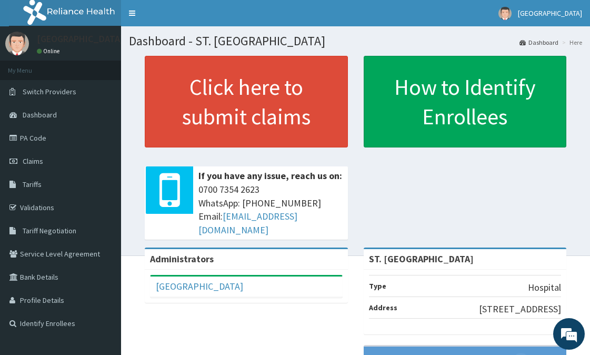 The image size is (590, 355). Describe the element at coordinates (50, 92) in the screenshot. I see `span: Switch Providers` at that location.